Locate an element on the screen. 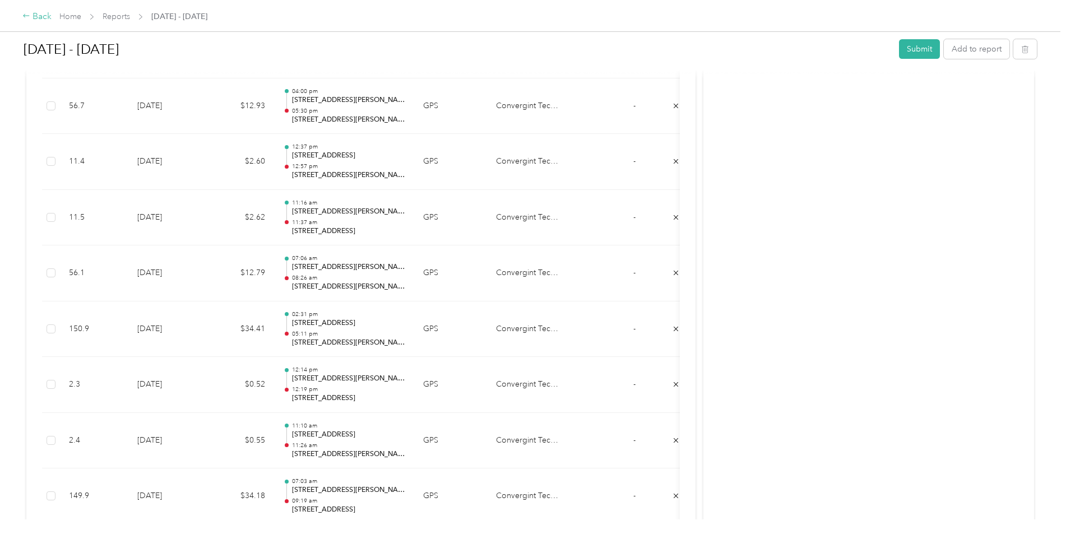 This screenshot has height=539, width=1066. td: 150.9 is located at coordinates (94, 330).